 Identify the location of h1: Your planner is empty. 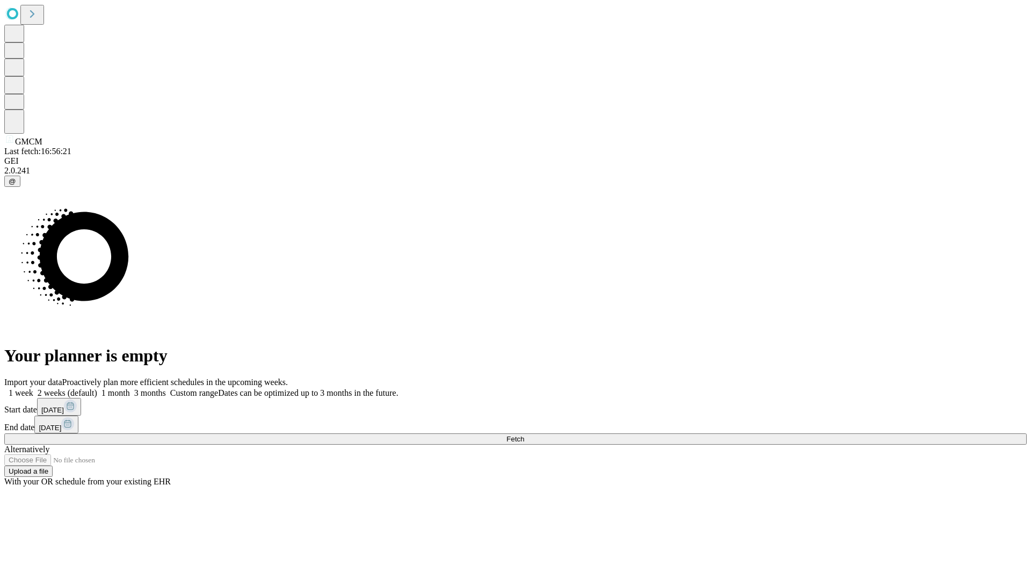
(516, 356).